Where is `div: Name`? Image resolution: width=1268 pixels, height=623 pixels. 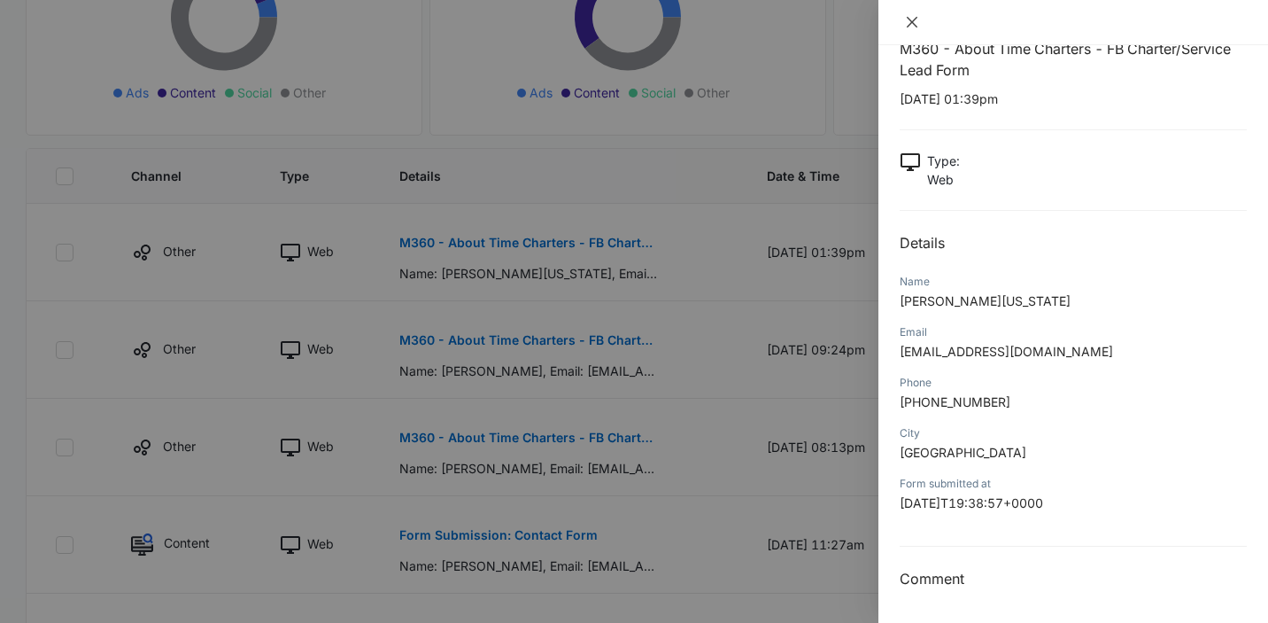
div: Name is located at coordinates (1074, 282).